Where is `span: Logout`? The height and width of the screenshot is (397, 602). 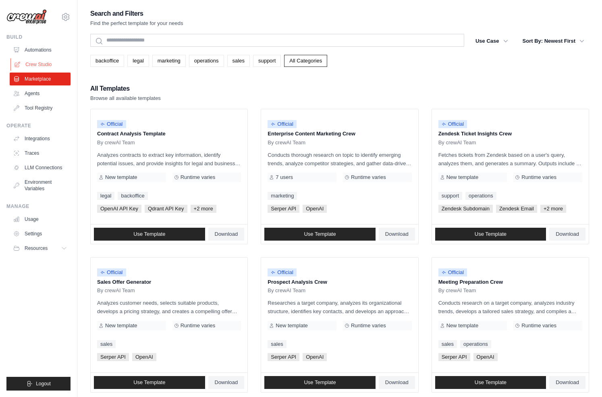
span: Logout is located at coordinates (43, 384).